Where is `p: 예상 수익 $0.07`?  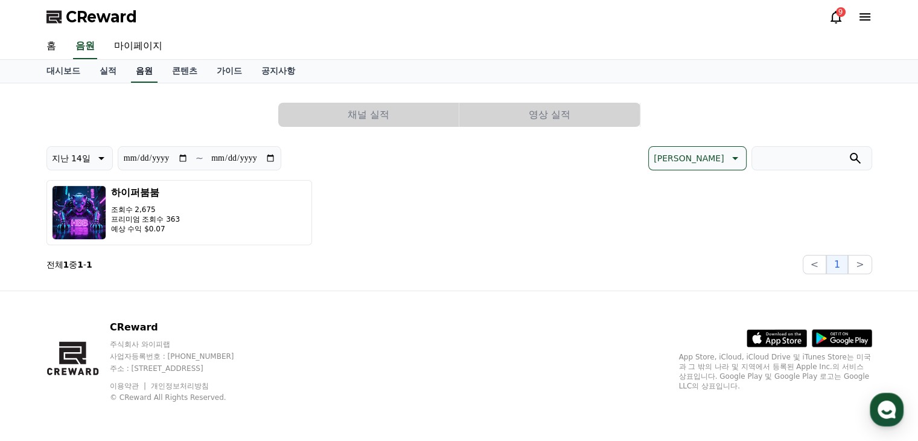 p: 예상 수익 $0.07 is located at coordinates (145, 229).